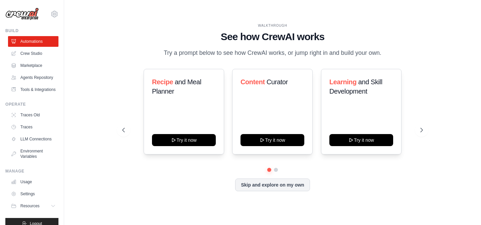  What do you see at coordinates (32, 171) in the screenshot?
I see `div: Manage` at bounding box center [32, 171].